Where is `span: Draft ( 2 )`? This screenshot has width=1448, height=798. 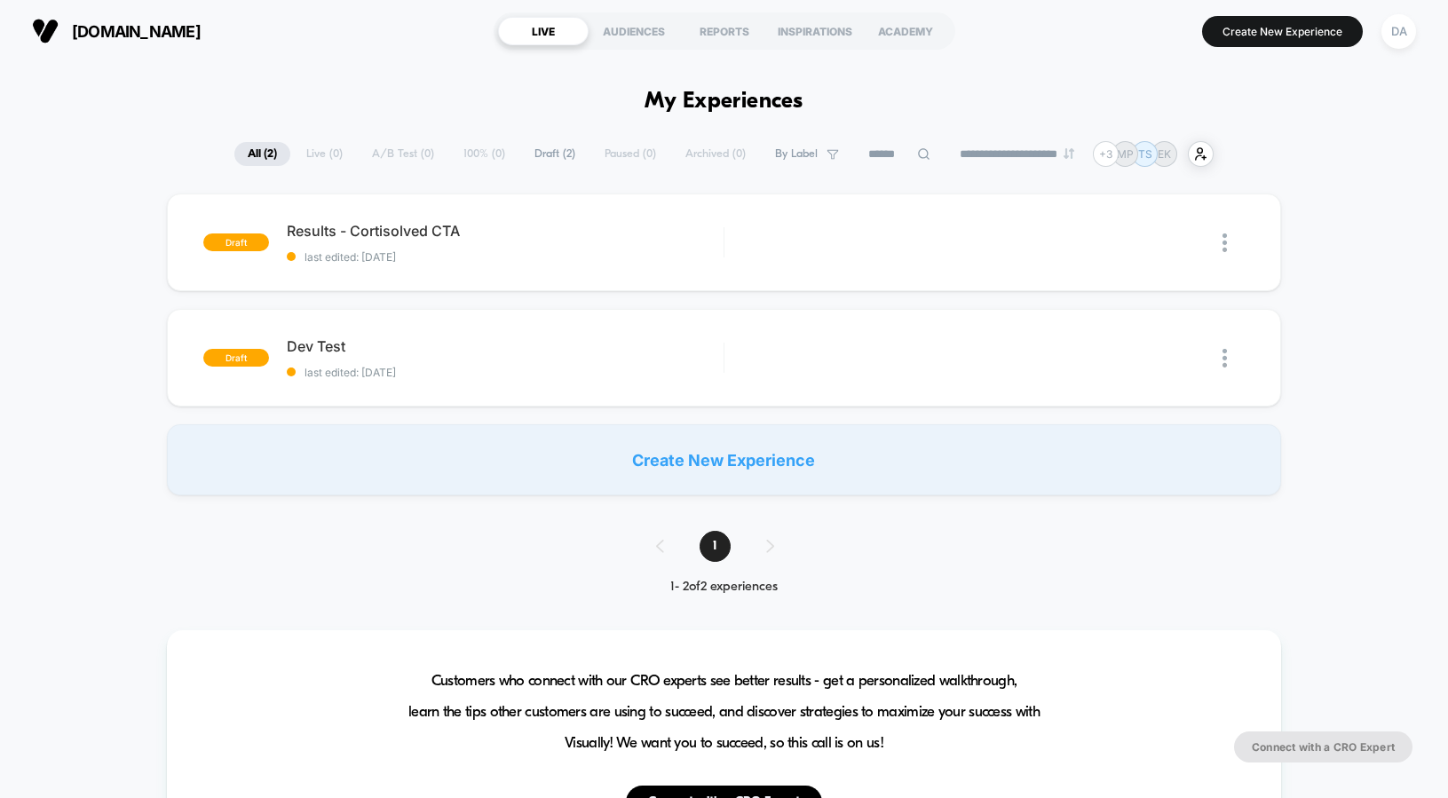
span: Draft ( 2 ) is located at coordinates (555, 154).